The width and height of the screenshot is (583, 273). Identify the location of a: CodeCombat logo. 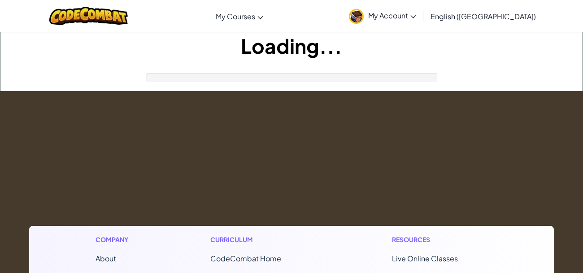
(88, 16).